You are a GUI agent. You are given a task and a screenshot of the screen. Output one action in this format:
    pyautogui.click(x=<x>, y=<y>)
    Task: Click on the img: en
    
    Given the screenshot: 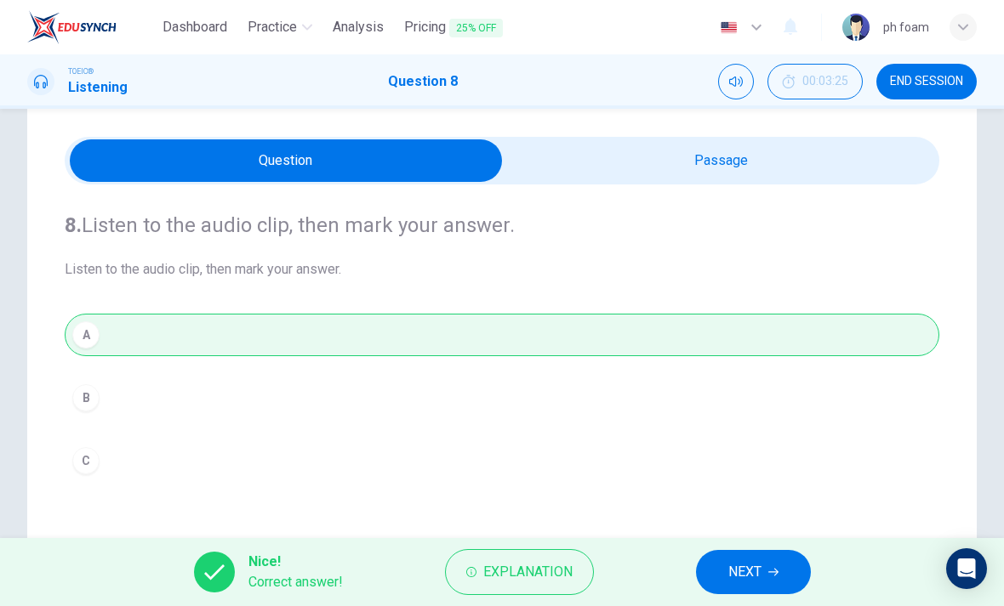 What is the action you would take?
    pyautogui.click(x=728, y=27)
    